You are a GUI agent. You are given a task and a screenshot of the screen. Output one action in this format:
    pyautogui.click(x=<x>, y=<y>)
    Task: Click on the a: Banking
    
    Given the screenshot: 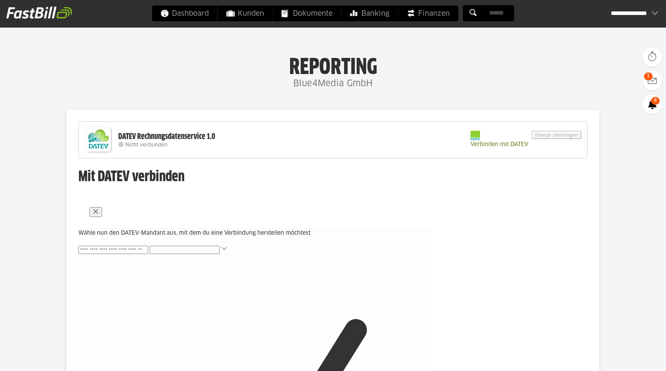 What is the action you would take?
    pyautogui.click(x=370, y=13)
    